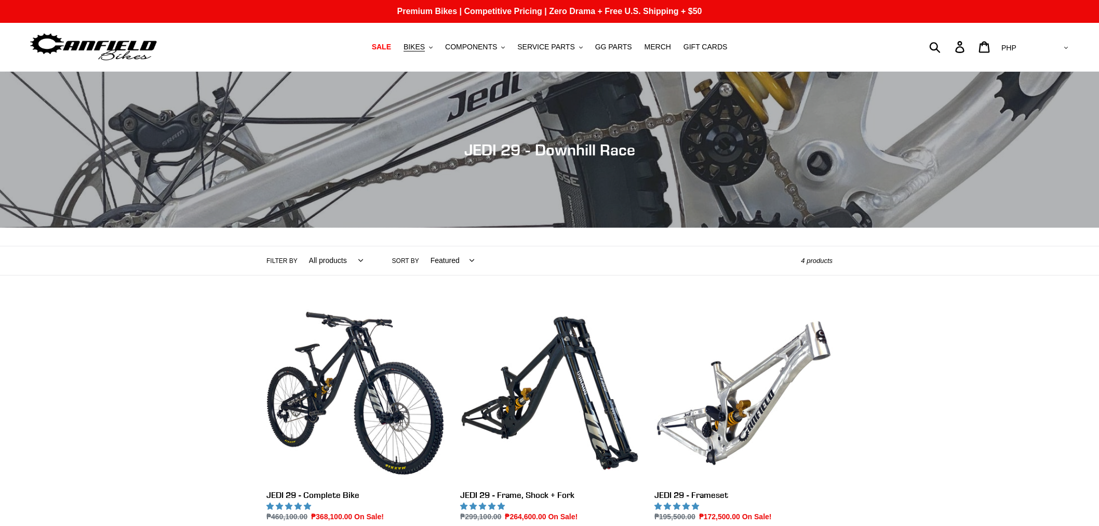  I want to click on button: COMPONENTS, so click(475, 47).